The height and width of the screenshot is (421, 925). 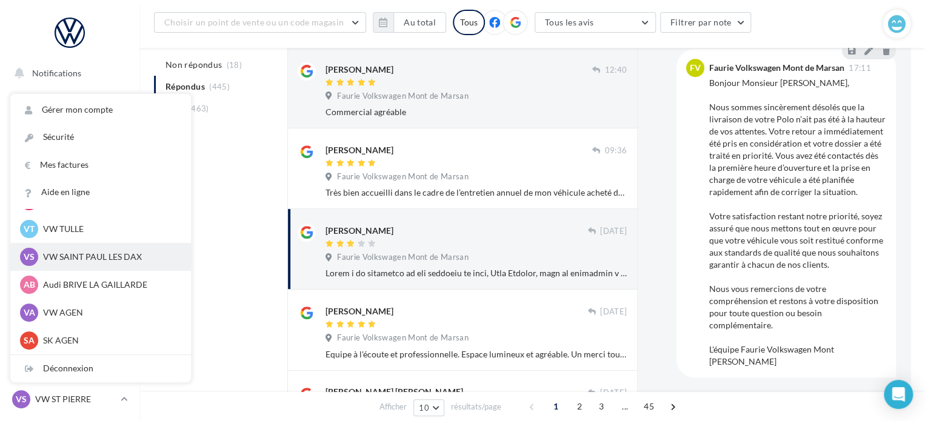 What do you see at coordinates (75, 399) in the screenshot?
I see `p: VW ST PIERRE` at bounding box center [75, 399].